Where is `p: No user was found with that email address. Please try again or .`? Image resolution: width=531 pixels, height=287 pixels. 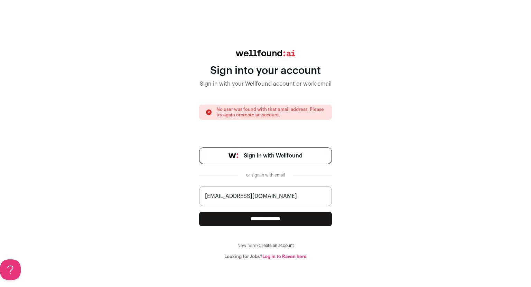
p: No user was found with that email address. Please try again or . is located at coordinates (271, 112).